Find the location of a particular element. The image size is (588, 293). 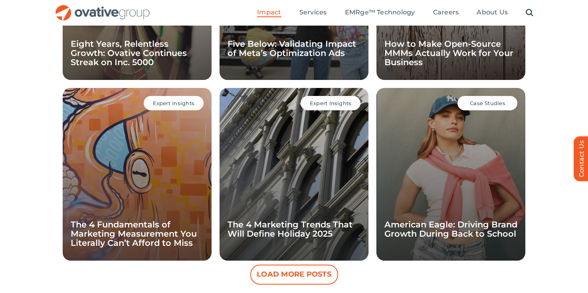

a: How to Make Open-Source MMMs Actually Work for Your Business is located at coordinates (449, 53).